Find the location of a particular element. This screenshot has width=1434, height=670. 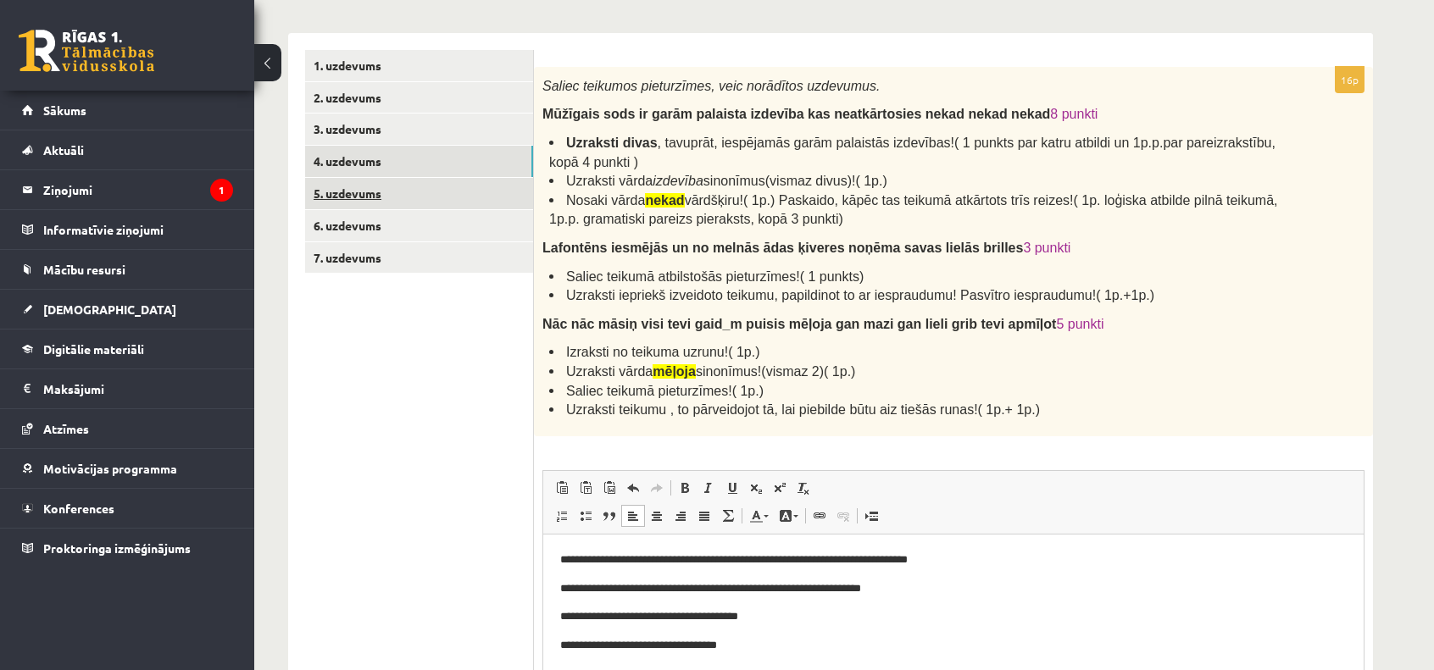

a: Rīgas 1. Tālmācības vidusskola is located at coordinates (86, 51).